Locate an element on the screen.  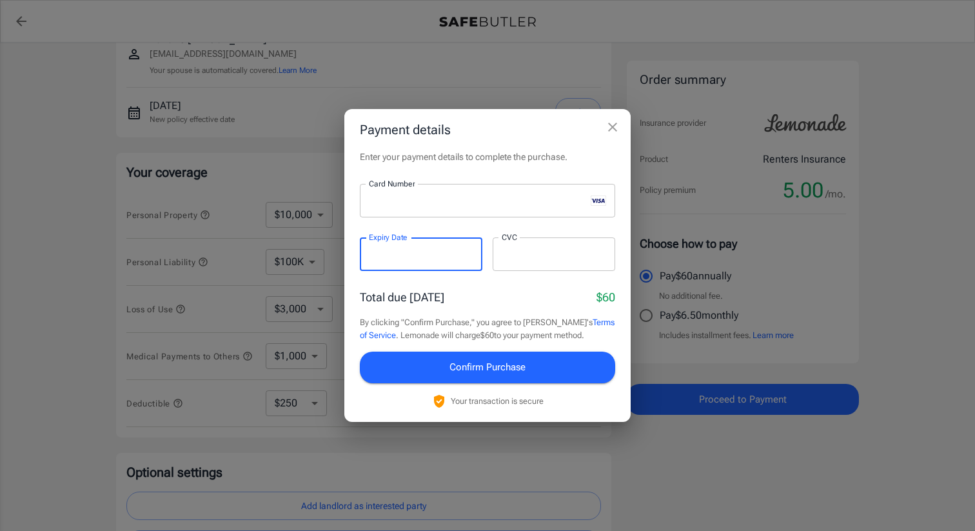
h2: Payment details is located at coordinates (488, 130).